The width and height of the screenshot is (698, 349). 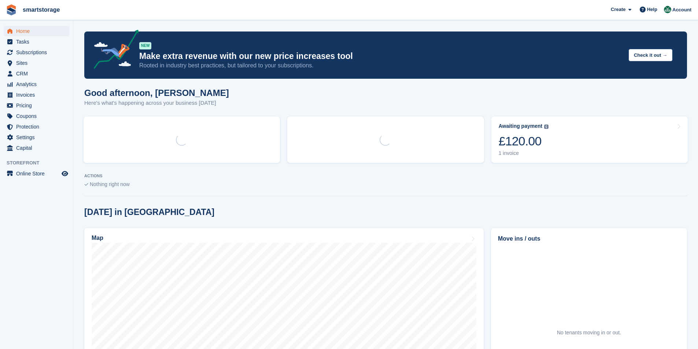 I want to click on p: Rooted in industry best practices, but tailored to your subscriptions., so click(x=381, y=66).